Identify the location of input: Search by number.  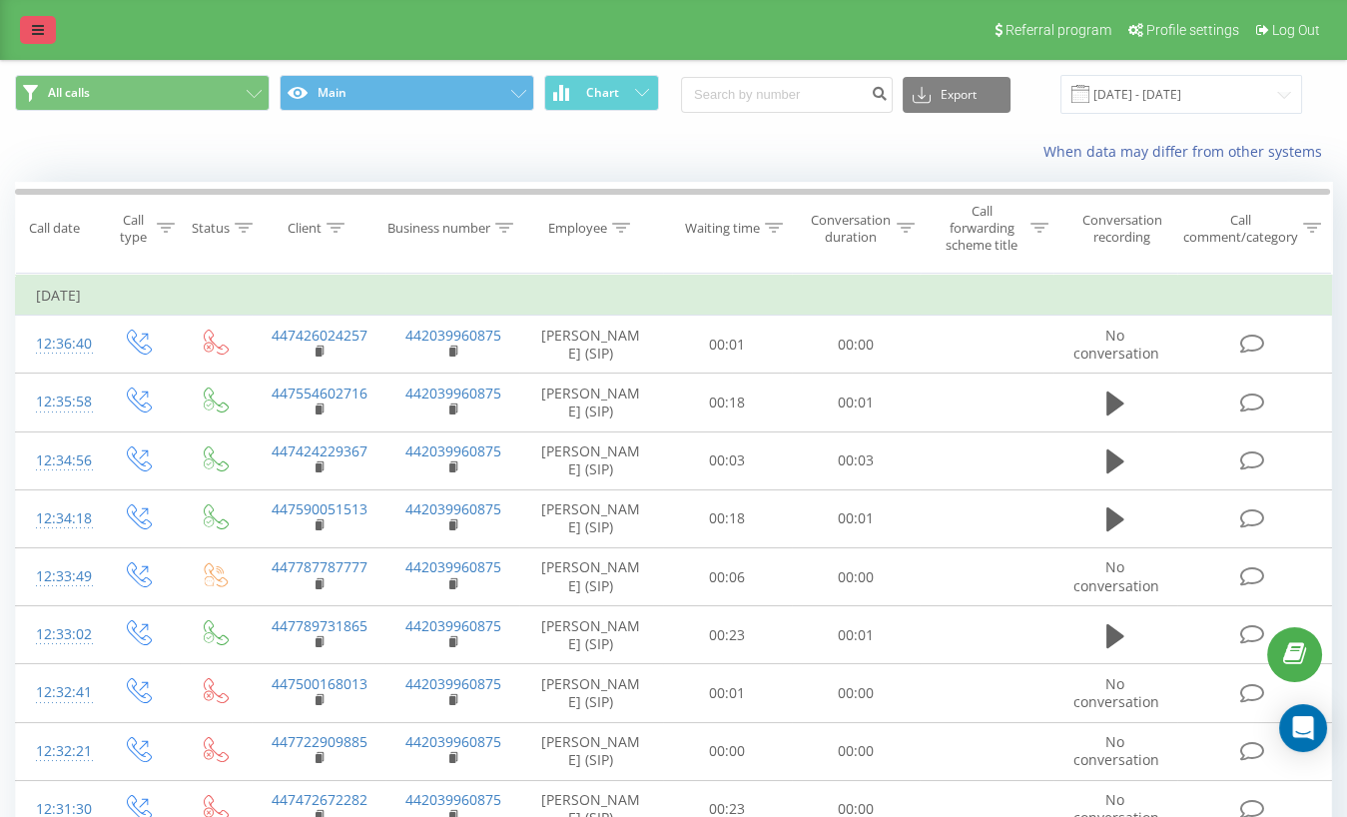
(787, 95).